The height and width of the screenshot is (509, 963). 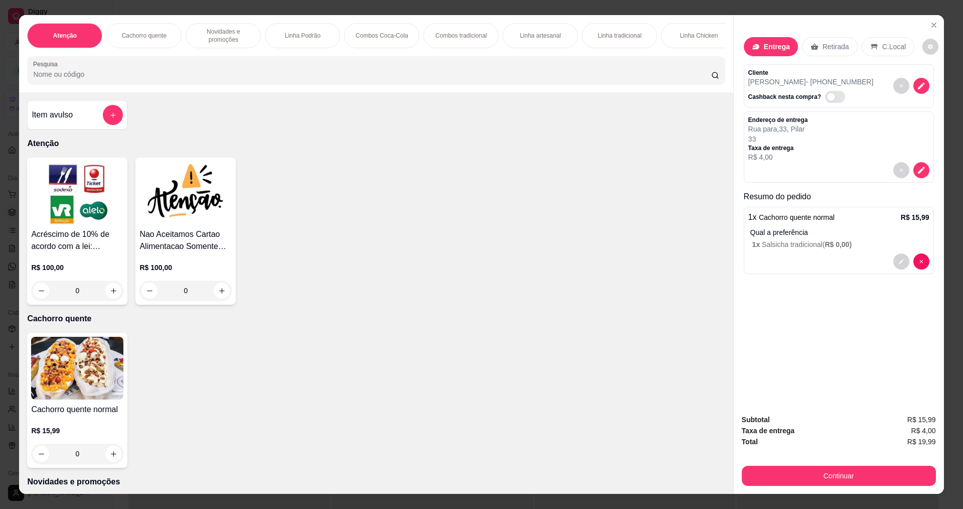 I want to click on p: 1 x, so click(x=792, y=217).